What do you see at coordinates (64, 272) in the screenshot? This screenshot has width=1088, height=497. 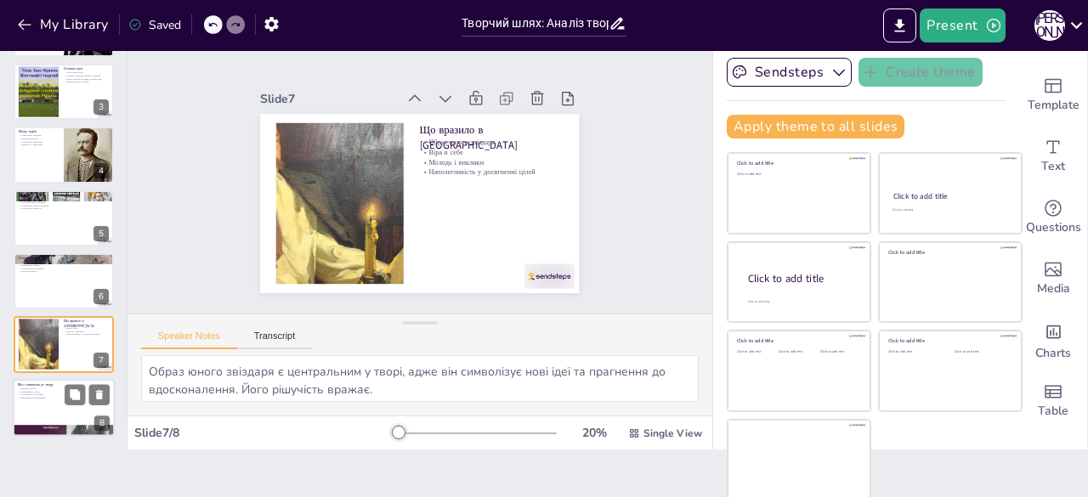 I see `p: Внесок кожного` at bounding box center [64, 272].